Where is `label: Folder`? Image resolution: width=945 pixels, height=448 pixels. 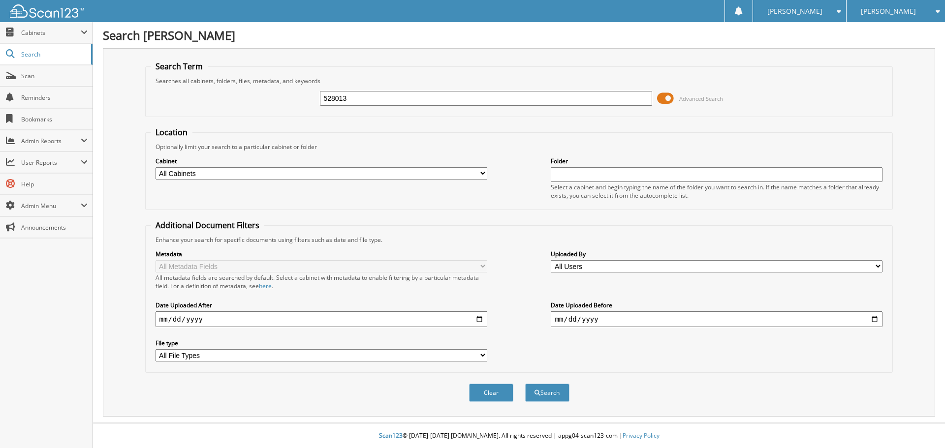
label: Folder is located at coordinates (717, 161).